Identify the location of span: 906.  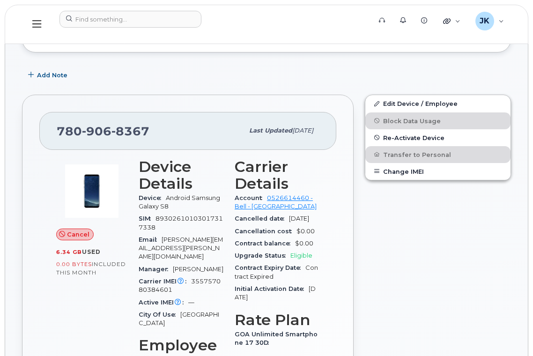
(97, 131).